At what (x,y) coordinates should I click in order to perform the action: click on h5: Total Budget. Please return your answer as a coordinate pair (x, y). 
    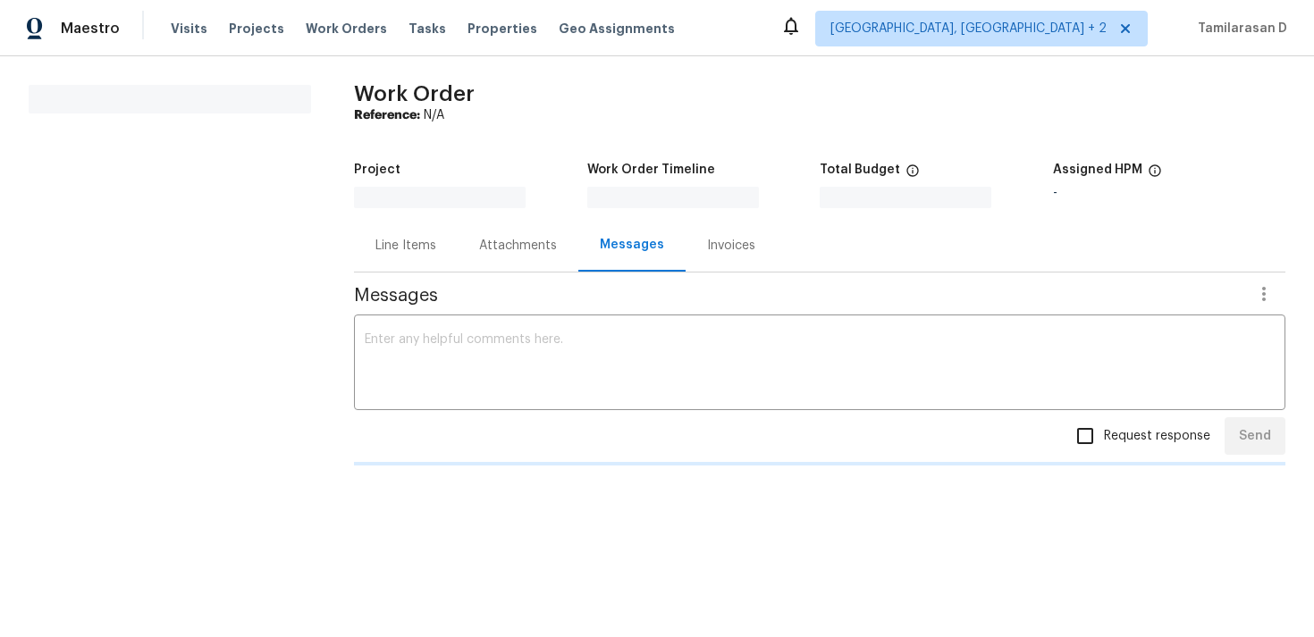
    Looking at the image, I should click on (860, 170).